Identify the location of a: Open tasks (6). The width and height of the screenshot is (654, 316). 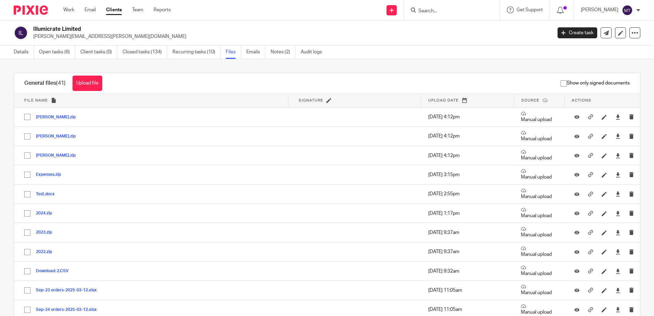
(57, 52).